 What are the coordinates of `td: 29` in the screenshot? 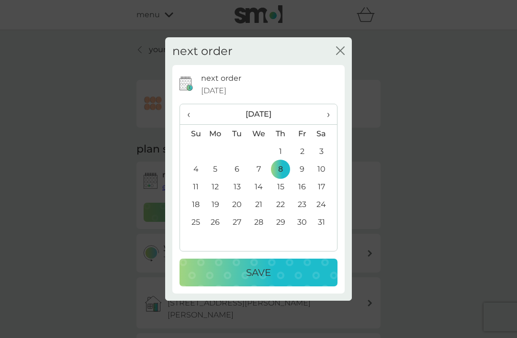 It's located at (280, 222).